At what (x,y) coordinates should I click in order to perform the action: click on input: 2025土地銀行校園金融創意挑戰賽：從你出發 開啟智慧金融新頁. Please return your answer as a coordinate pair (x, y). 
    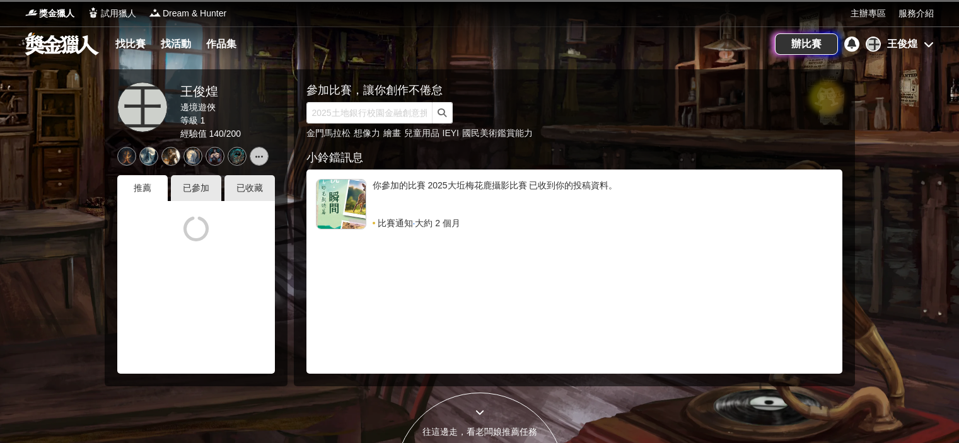
    Looking at the image, I should click on (370, 113).